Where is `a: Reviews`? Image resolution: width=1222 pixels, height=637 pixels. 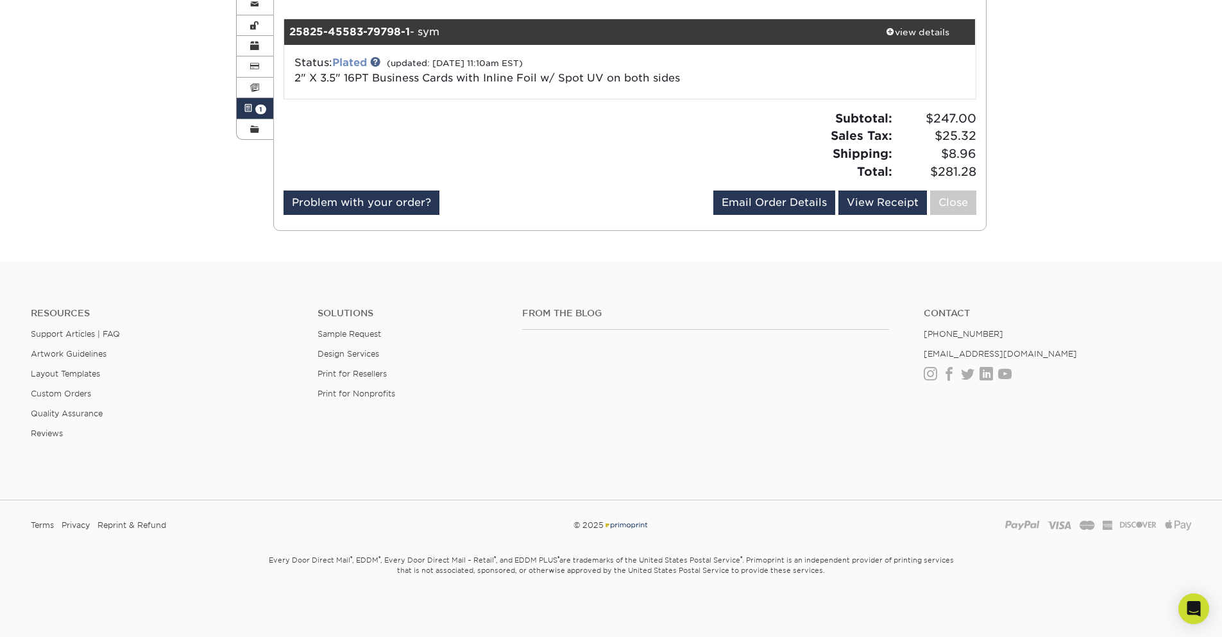 a: Reviews is located at coordinates (47, 433).